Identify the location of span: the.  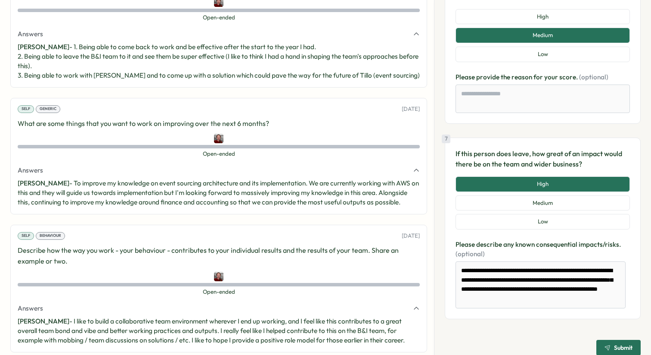
(506, 77).